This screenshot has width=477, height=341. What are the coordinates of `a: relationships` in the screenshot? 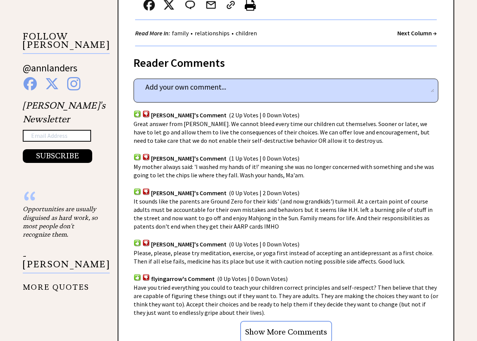 It's located at (212, 33).